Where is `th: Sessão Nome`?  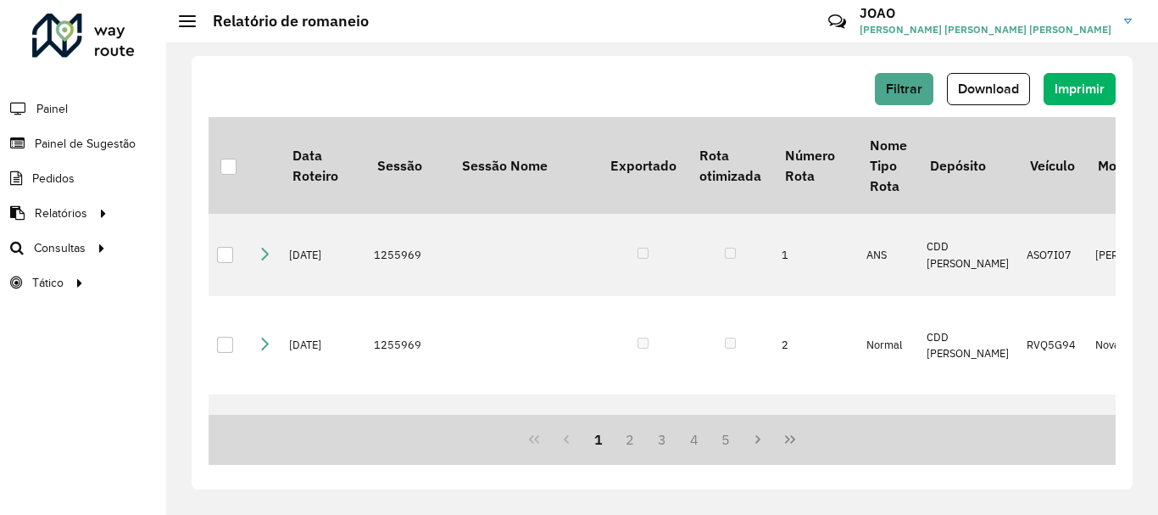
th: Sessão Nome is located at coordinates (524, 165).